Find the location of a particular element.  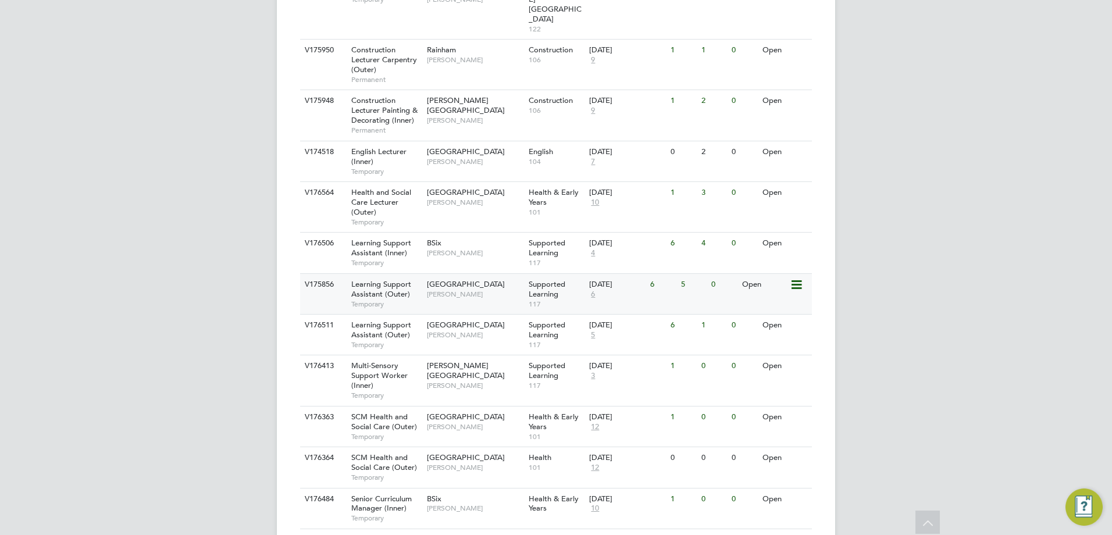

span: Construction Lecturer Carpentry (Outer) is located at coordinates (384, 59).